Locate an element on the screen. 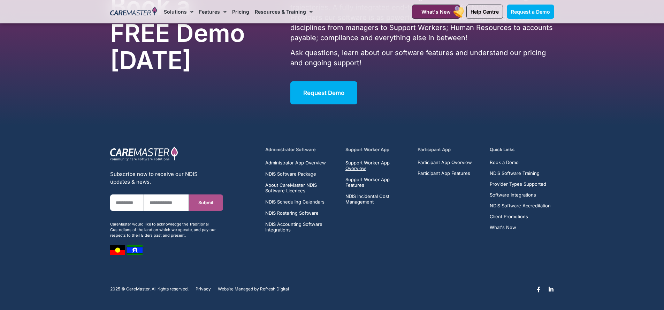 The image size is (664, 310). a: Support Worker App Features is located at coordinates (378, 182).